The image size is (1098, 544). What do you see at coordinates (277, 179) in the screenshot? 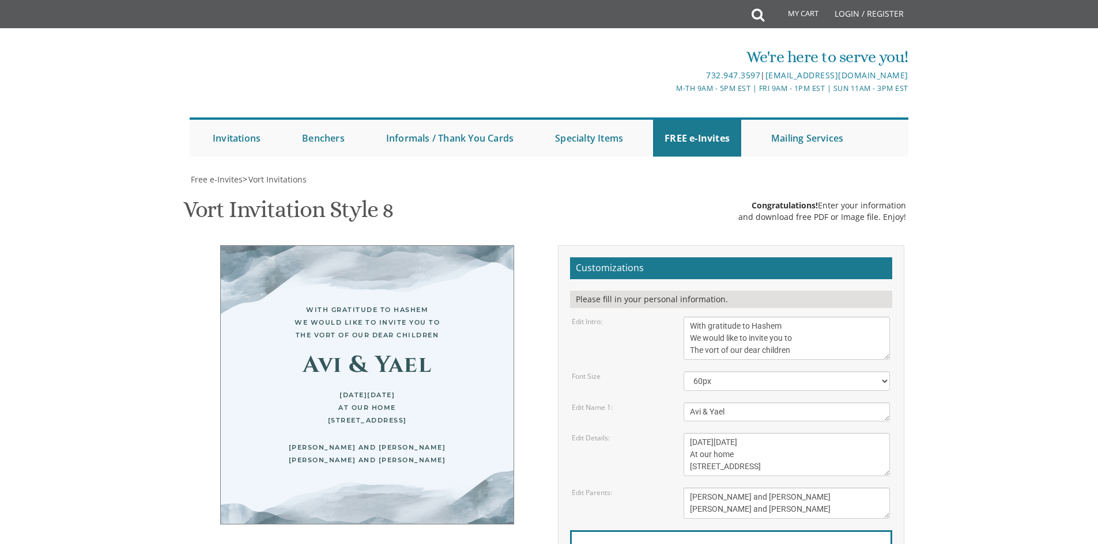
I see `span: Vort Invitations` at bounding box center [277, 179].